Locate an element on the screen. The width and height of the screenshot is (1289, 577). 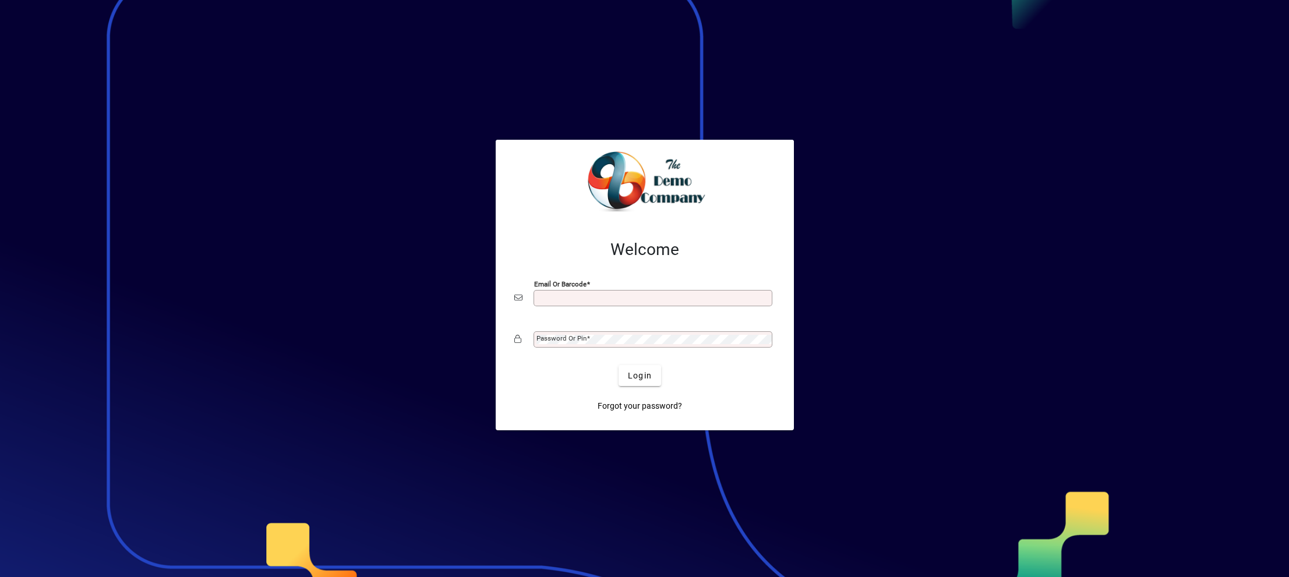
button: Login is located at coordinates (640, 376).